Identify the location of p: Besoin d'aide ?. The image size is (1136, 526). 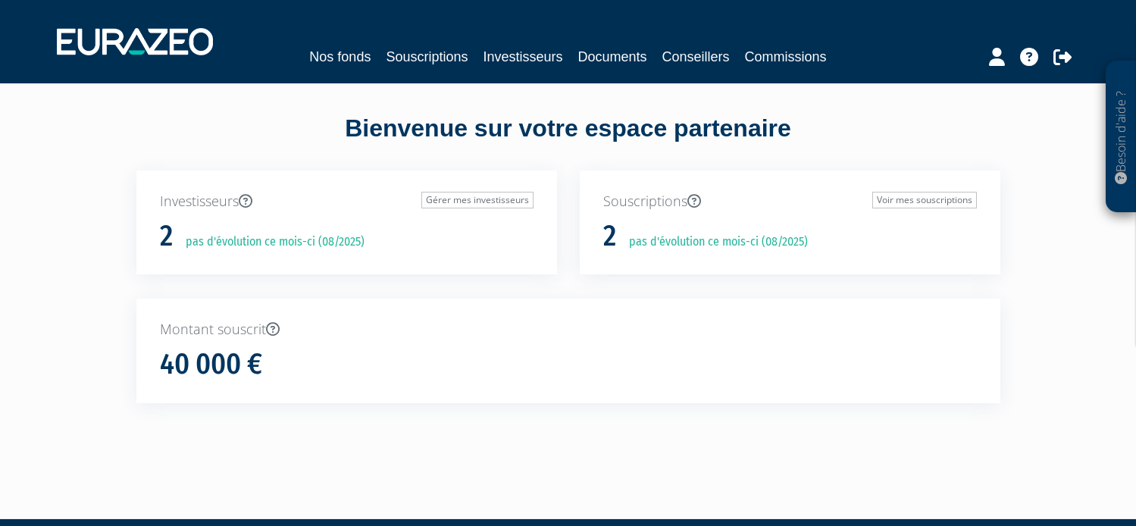
(1121, 137).